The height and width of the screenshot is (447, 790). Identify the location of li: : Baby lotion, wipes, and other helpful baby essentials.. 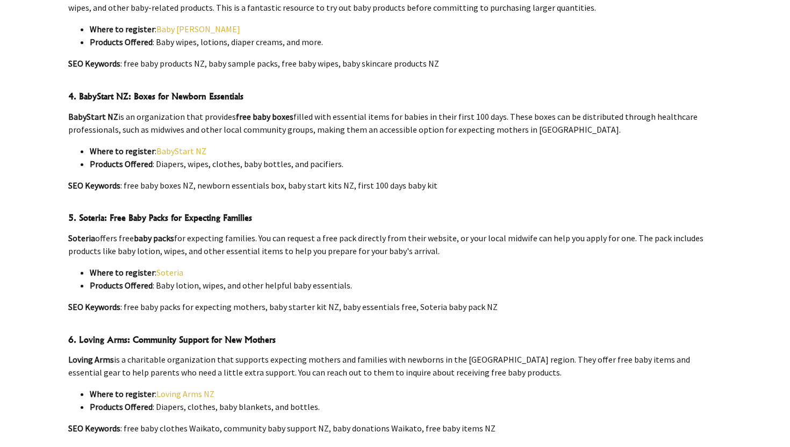
(406, 285).